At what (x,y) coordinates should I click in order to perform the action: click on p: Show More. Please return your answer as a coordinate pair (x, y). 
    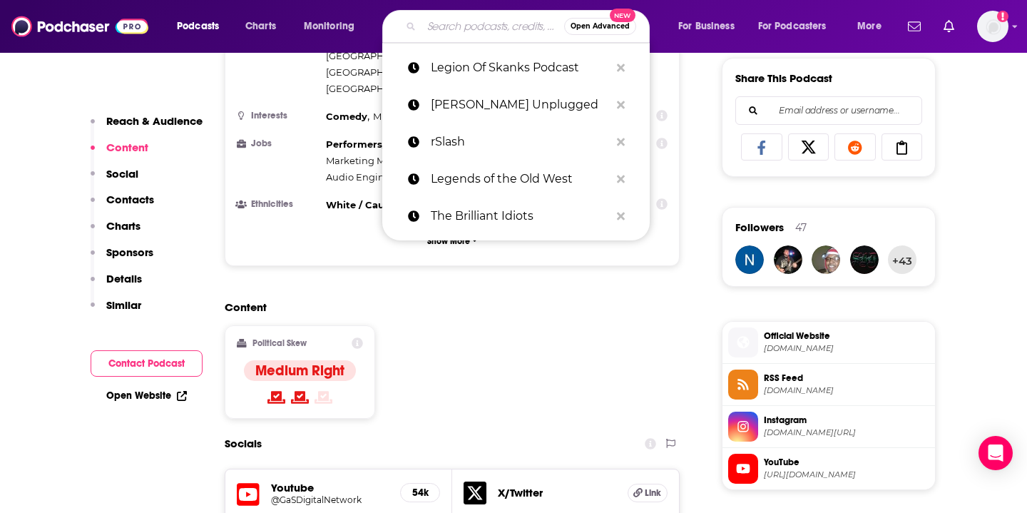
    Looking at the image, I should click on (449, 241).